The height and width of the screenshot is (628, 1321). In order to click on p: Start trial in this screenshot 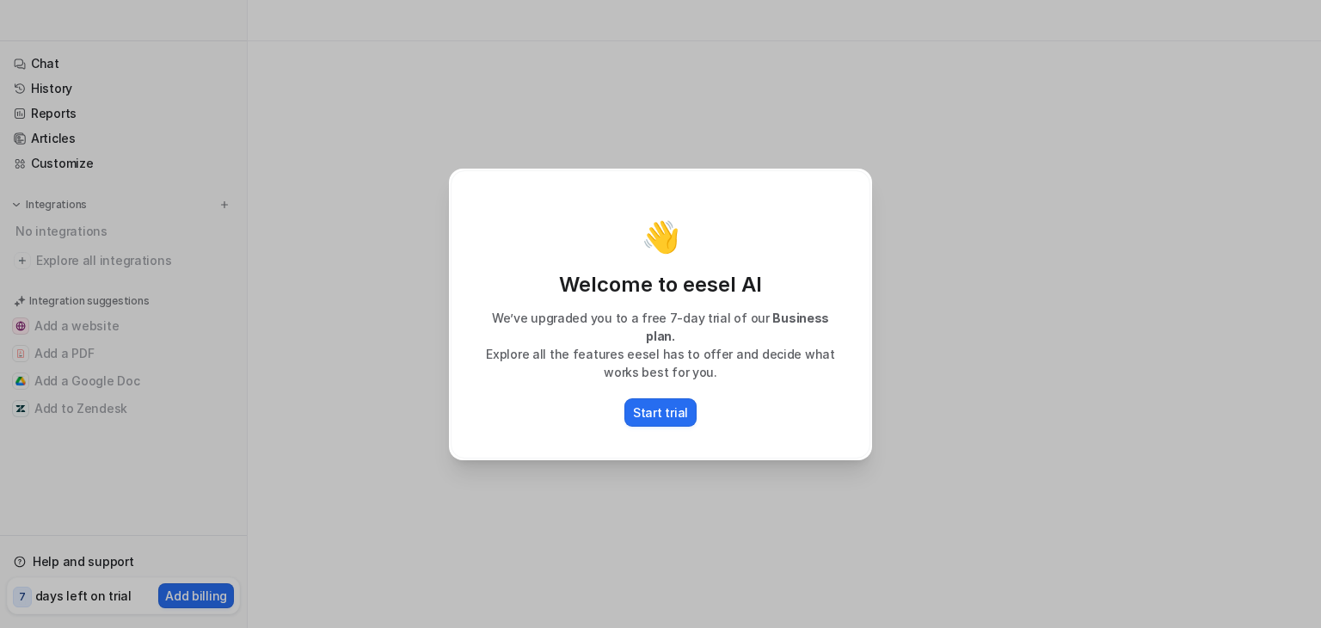, I will do `click(660, 412)`.